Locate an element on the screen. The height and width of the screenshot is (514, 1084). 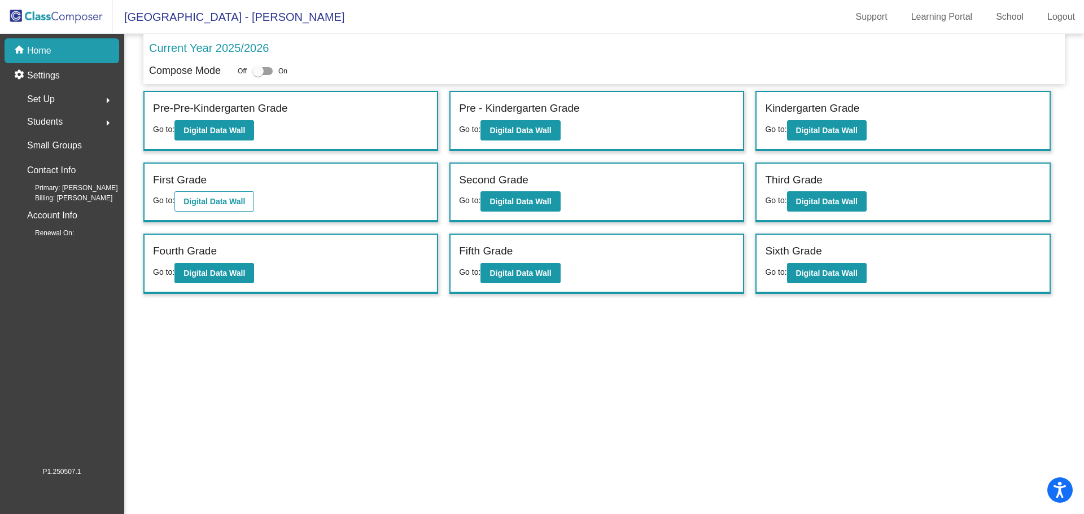
p: Account Info is located at coordinates (52, 216).